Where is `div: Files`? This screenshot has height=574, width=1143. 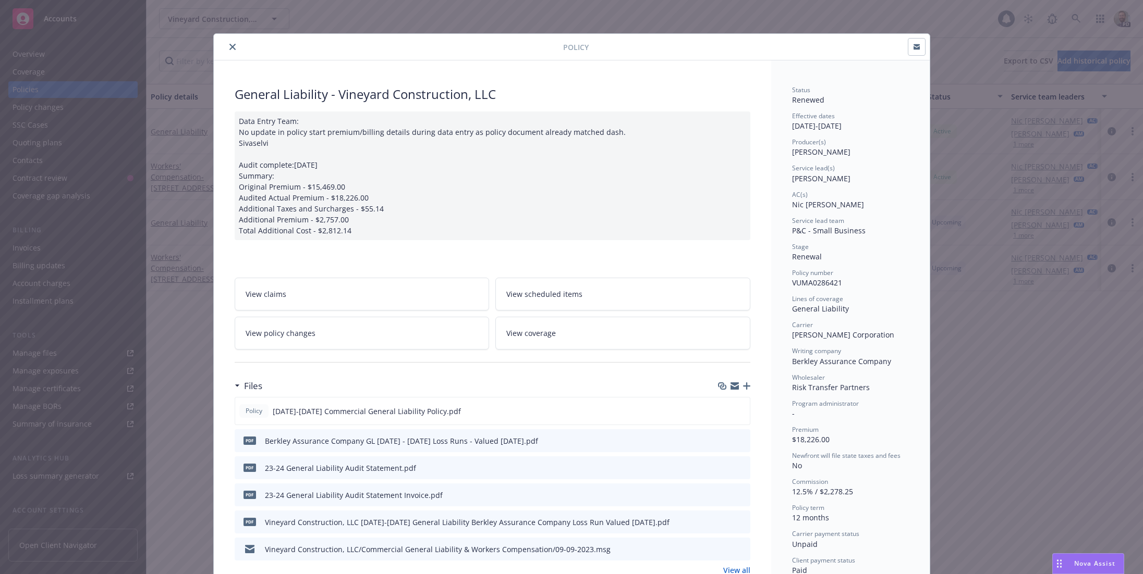 div: Files is located at coordinates (248, 386).